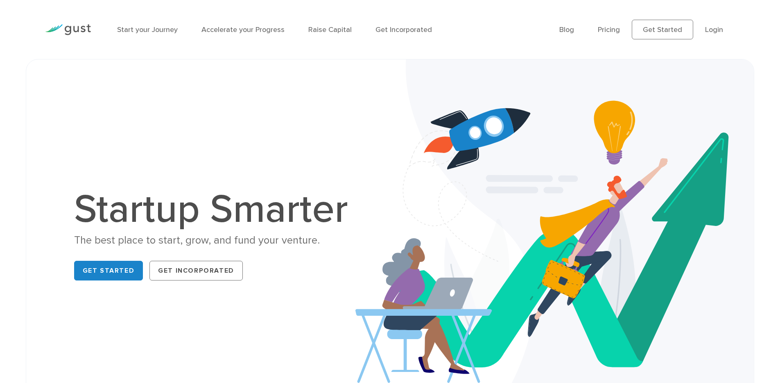 Image resolution: width=780 pixels, height=383 pixels. I want to click on img: Gust Logo, so click(68, 29).